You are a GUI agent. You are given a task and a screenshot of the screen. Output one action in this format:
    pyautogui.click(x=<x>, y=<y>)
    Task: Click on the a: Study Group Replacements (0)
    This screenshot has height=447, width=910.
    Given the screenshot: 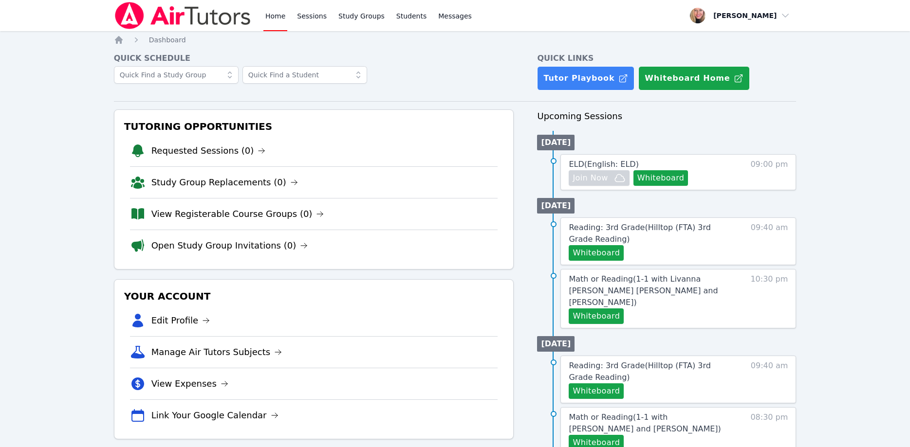 What is the action you would take?
    pyautogui.click(x=224, y=183)
    